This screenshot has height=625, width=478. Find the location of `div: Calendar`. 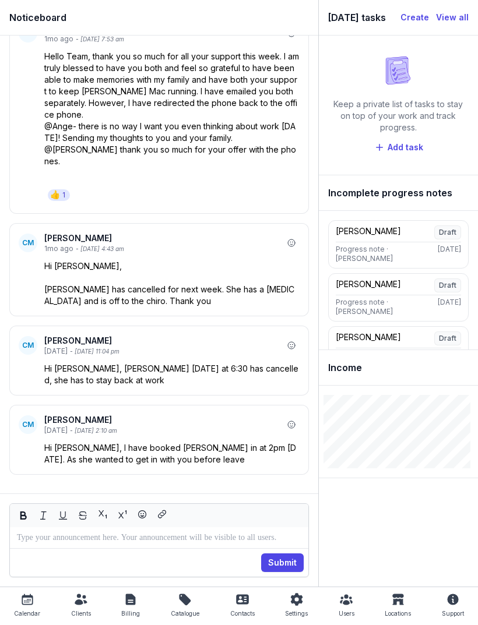

div: Calendar is located at coordinates (27, 613).